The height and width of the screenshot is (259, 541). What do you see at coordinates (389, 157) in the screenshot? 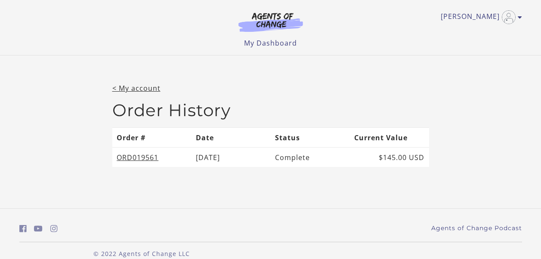
I see `td: $145.00 USD` at bounding box center [389, 157].